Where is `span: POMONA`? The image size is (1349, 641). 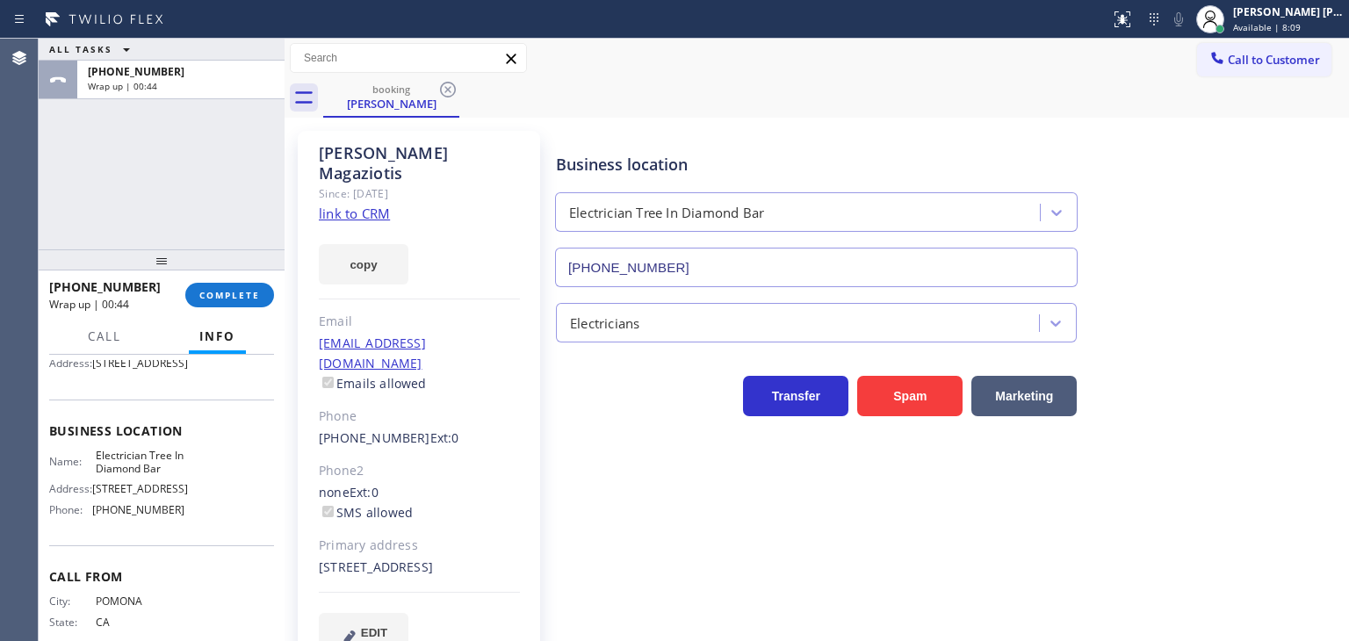 span: POMONA is located at coordinates (140, 601).